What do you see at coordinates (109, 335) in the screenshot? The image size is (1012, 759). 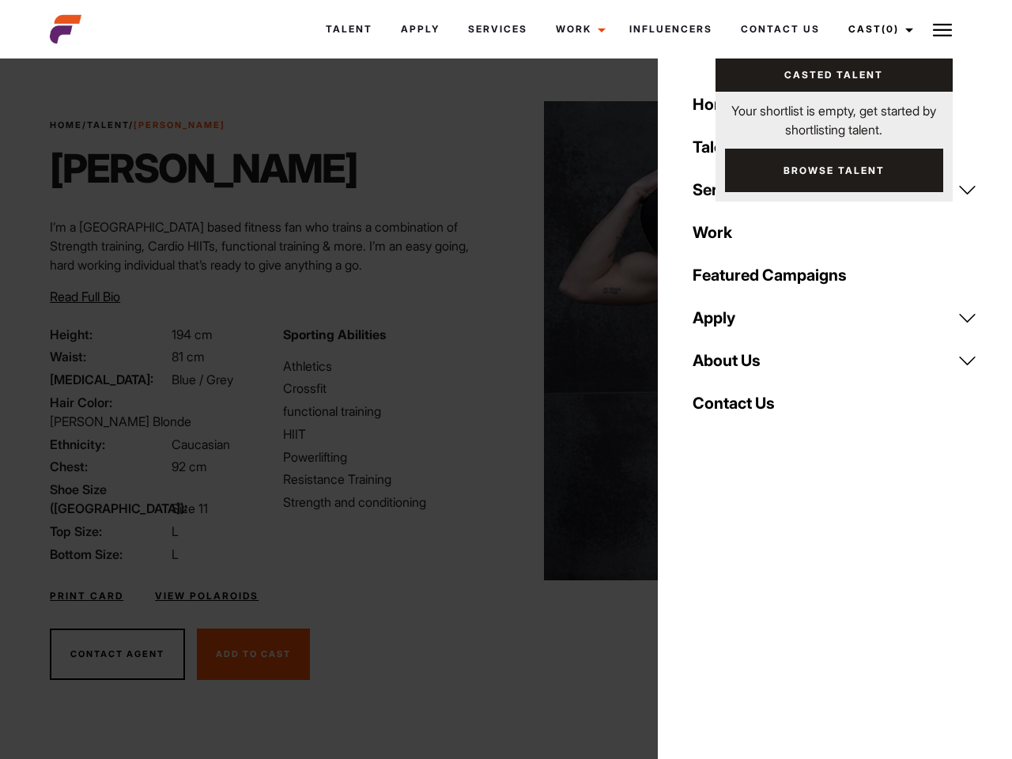 I see `span: Height:` at bounding box center [109, 335].